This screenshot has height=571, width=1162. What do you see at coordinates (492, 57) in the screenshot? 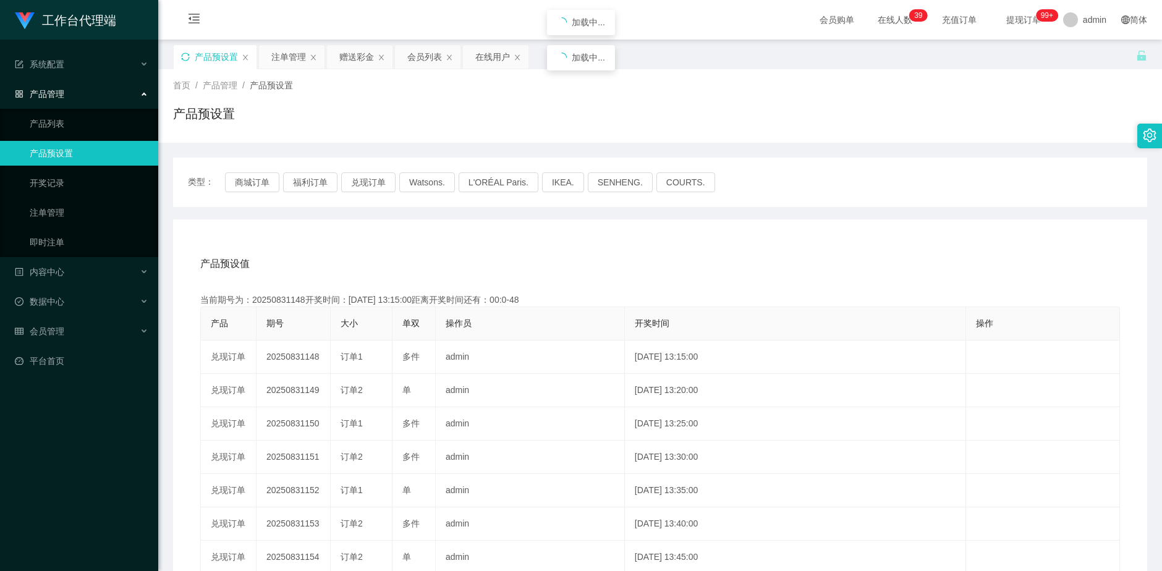
I see `div: 在线用户` at bounding box center [492, 57].